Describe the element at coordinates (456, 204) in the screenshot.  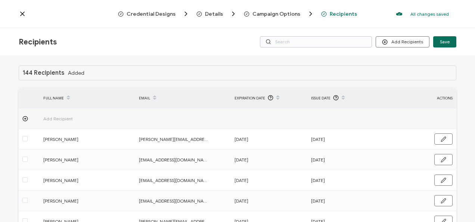
I see `div: Chat Widget` at that location.